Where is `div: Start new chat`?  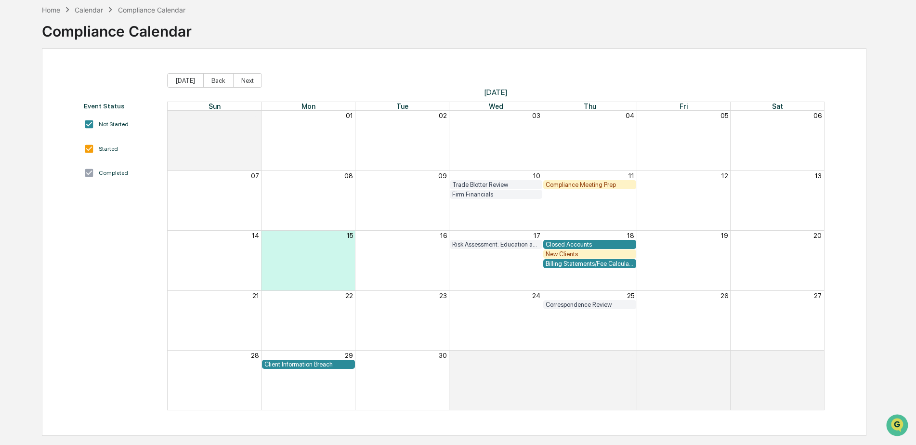
div: Start new chat is located at coordinates (232, 364).